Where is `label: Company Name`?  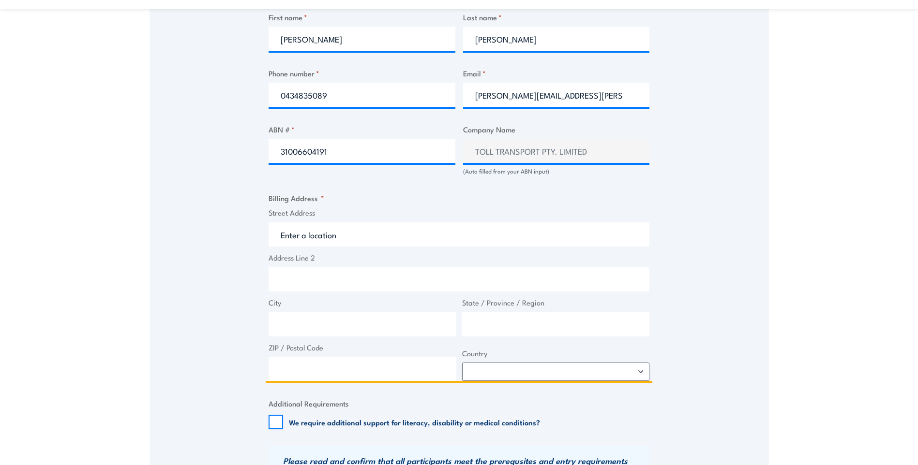 label: Company Name is located at coordinates (556, 129).